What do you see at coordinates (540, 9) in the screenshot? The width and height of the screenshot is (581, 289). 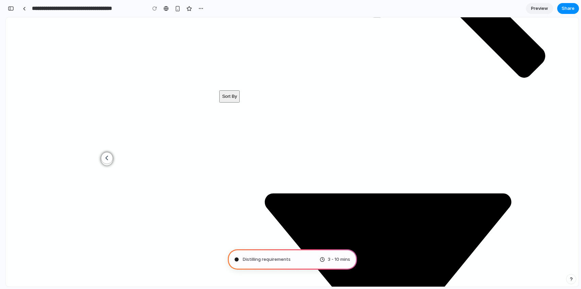 I see `span: Preview` at bounding box center [540, 9].